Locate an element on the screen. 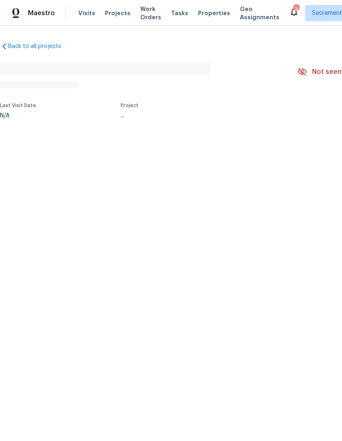 The image size is (342, 441). span: Visits is located at coordinates (87, 13).